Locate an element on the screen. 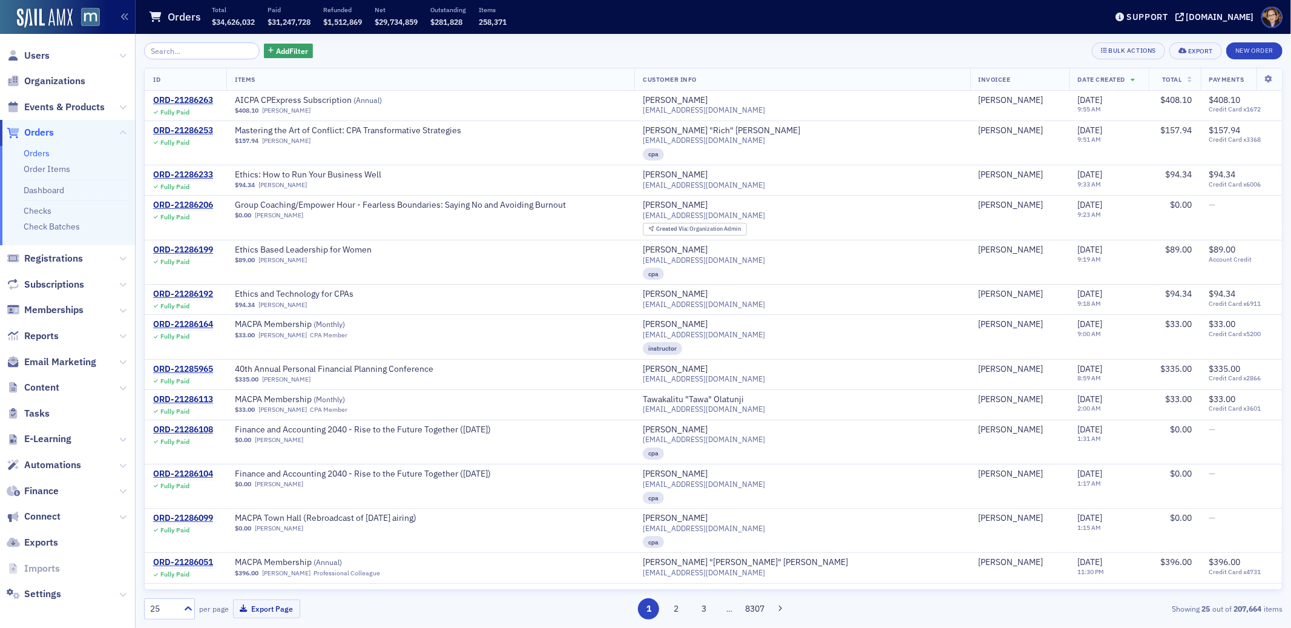 This screenshot has height=628, width=1291. span: $34,626,032 is located at coordinates (233, 22).